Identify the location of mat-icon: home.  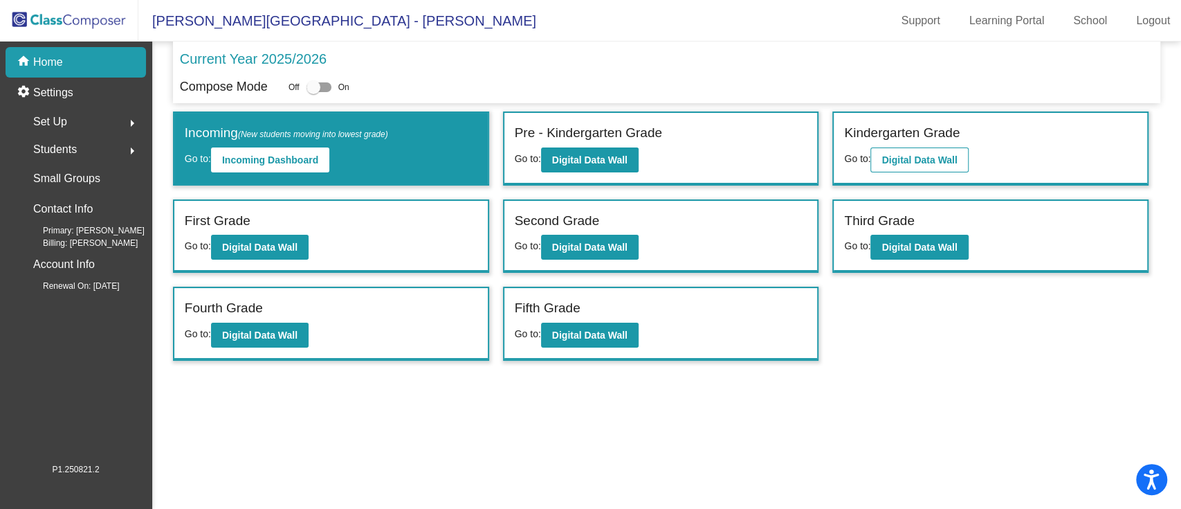
(25, 62).